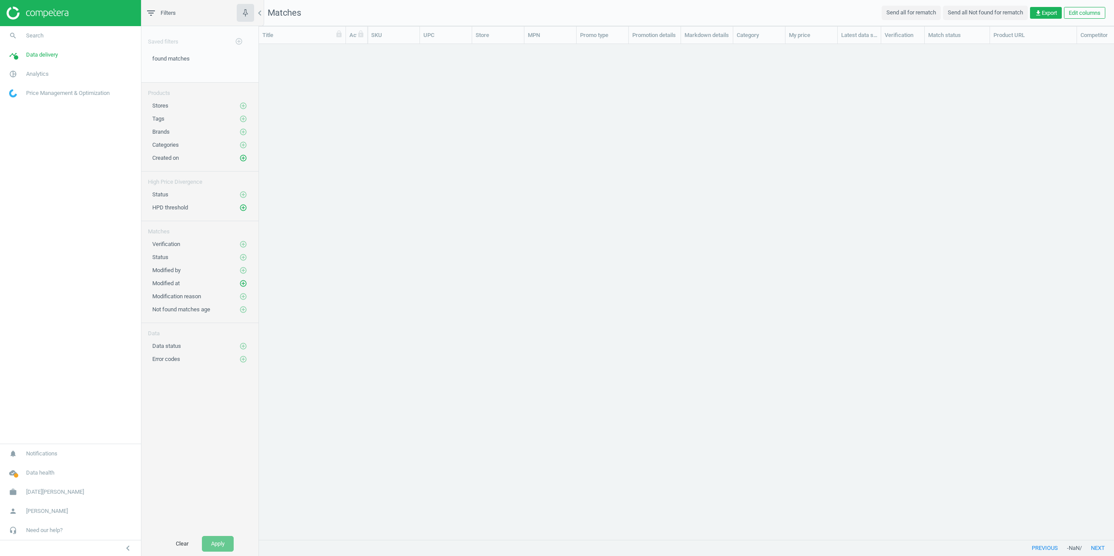 The width and height of the screenshot is (1114, 556). Describe the element at coordinates (42, 453) in the screenshot. I see `span: Notifications` at that location.